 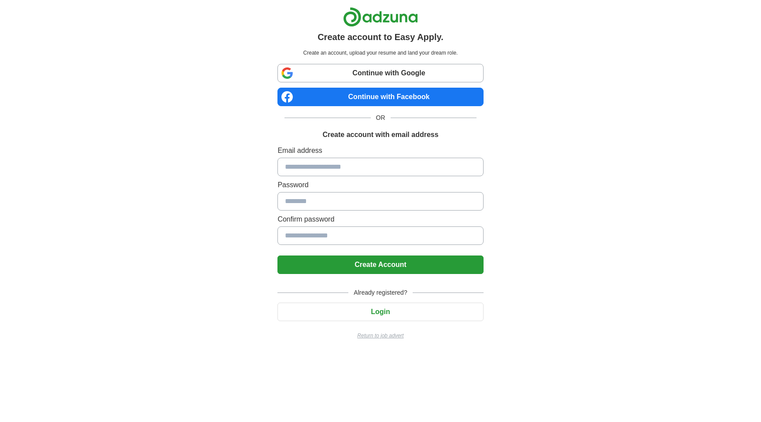 What do you see at coordinates (380, 73) in the screenshot?
I see `a: Continue with Google` at bounding box center [380, 73].